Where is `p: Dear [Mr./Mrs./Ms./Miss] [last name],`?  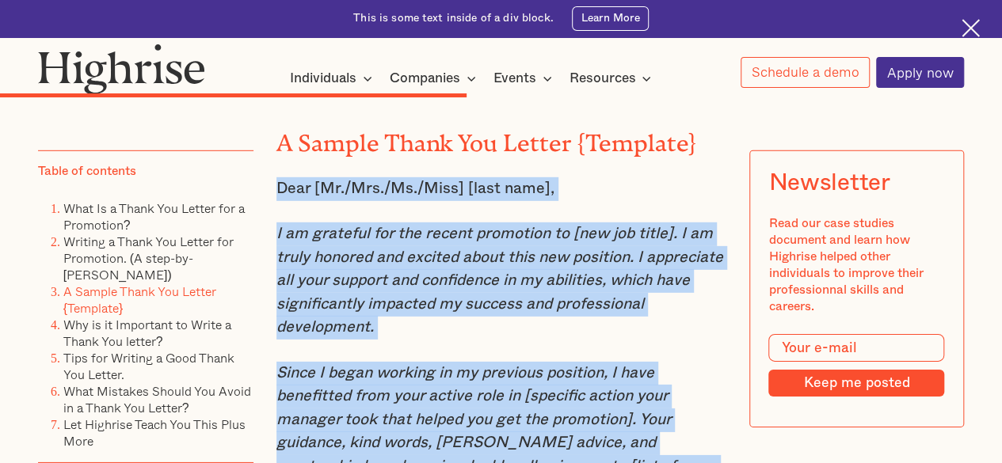
p: Dear [Mr./Mrs./Ms./Miss] [last name], is located at coordinates (501, 189).